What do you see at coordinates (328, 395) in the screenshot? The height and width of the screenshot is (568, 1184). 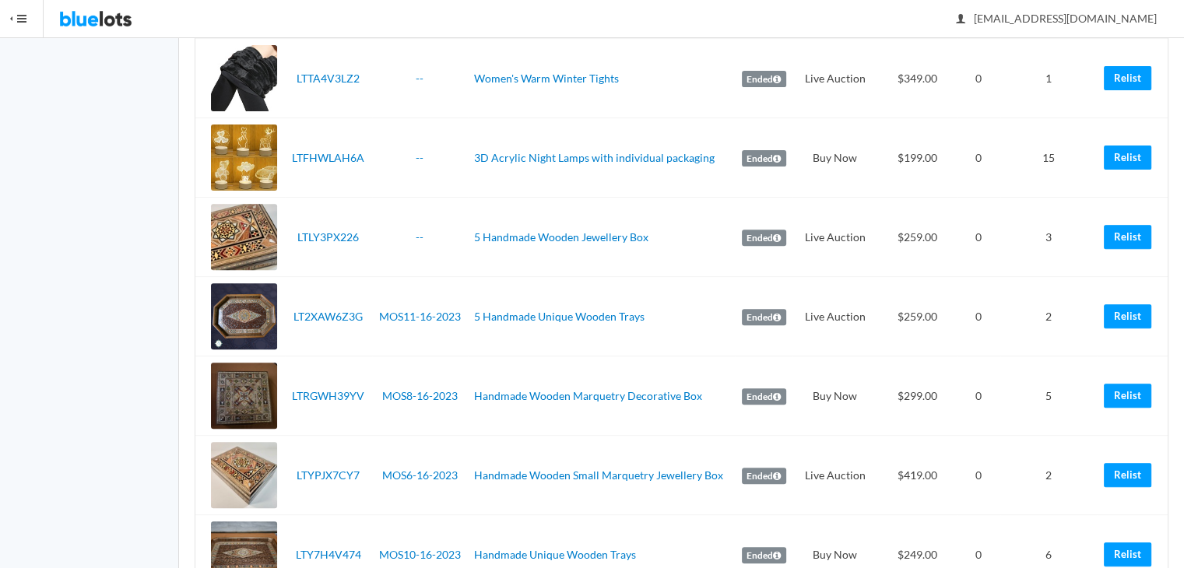 I see `a: LTRGWH39YV` at bounding box center [328, 395].